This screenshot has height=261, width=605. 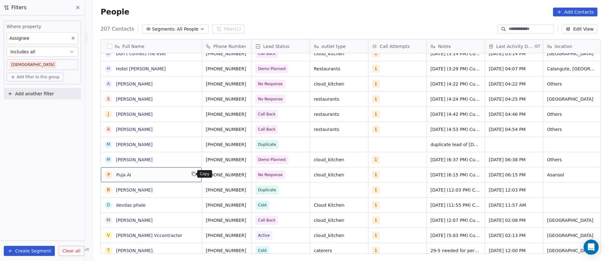 I want to click on span: Cold, so click(x=262, y=250).